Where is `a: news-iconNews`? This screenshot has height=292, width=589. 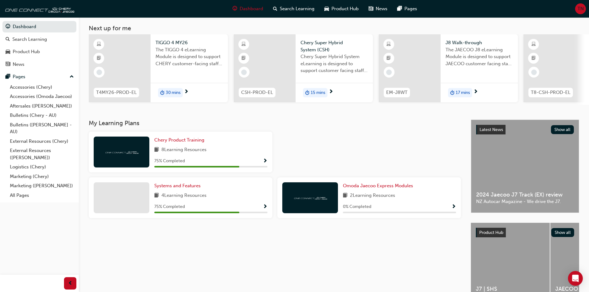 a: news-iconNews is located at coordinates (378, 9).